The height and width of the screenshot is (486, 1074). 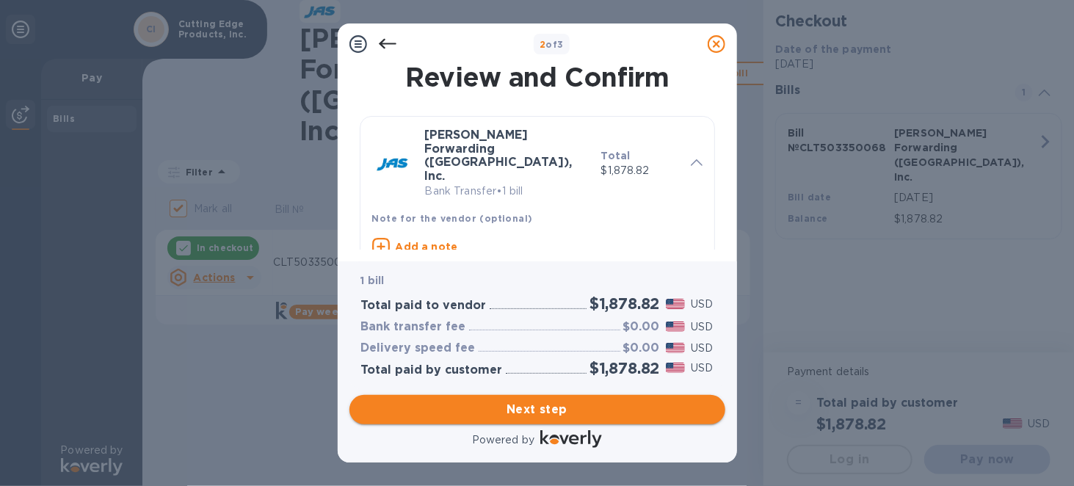 I want to click on u: Add a note, so click(x=426, y=247).